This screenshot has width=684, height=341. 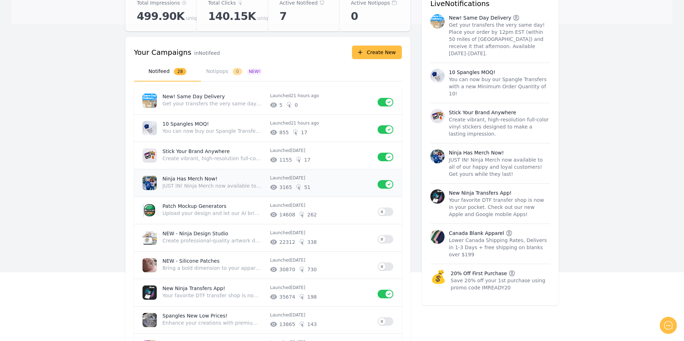 What do you see at coordinates (298, 260) in the screenshot?
I see `time: 2025-08-20T17:48:29.582Z` at bounding box center [298, 260].